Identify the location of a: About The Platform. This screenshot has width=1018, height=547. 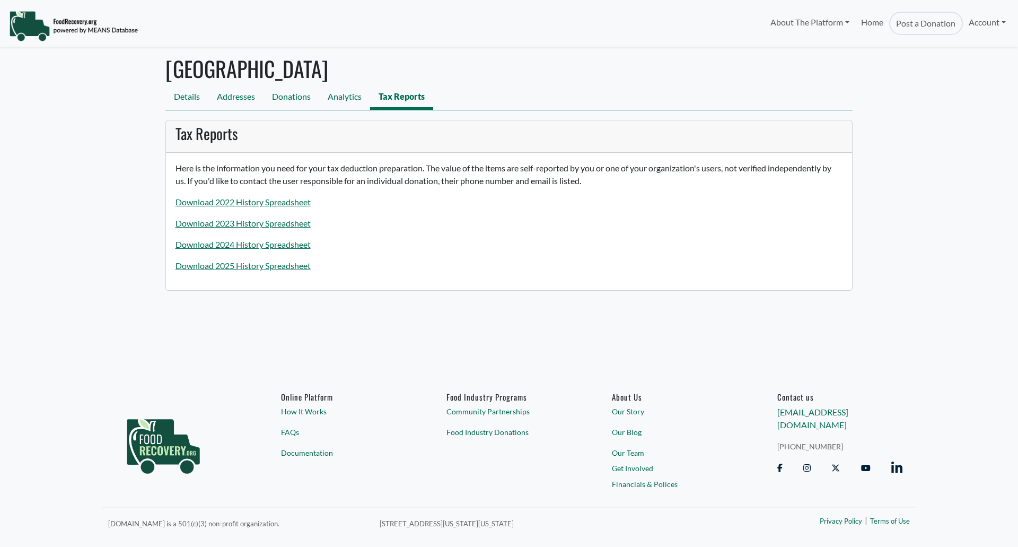
(809, 22).